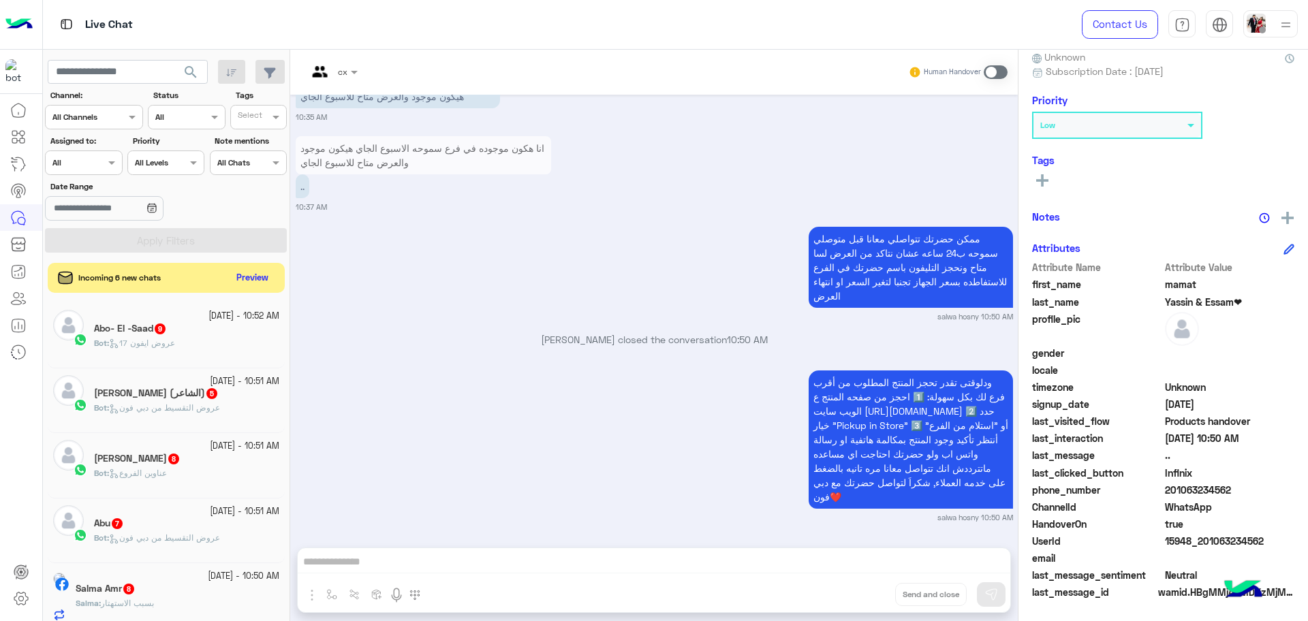  I want to click on span: null, so click(1229, 558).